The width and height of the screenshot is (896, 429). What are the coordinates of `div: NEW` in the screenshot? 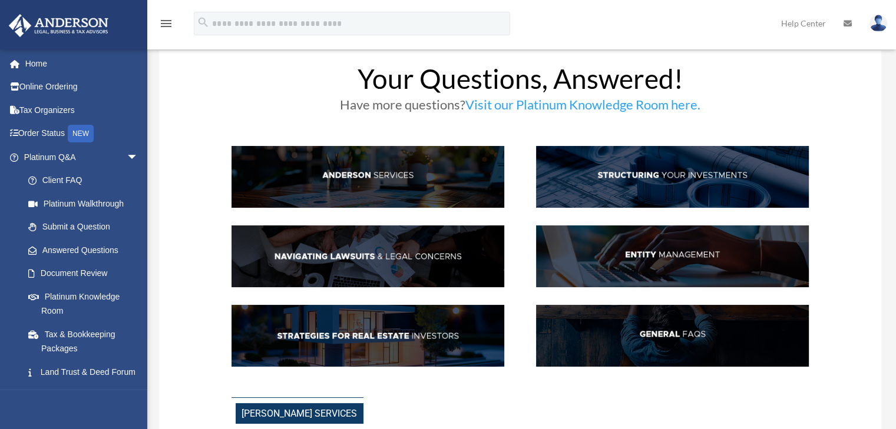 It's located at (81, 134).